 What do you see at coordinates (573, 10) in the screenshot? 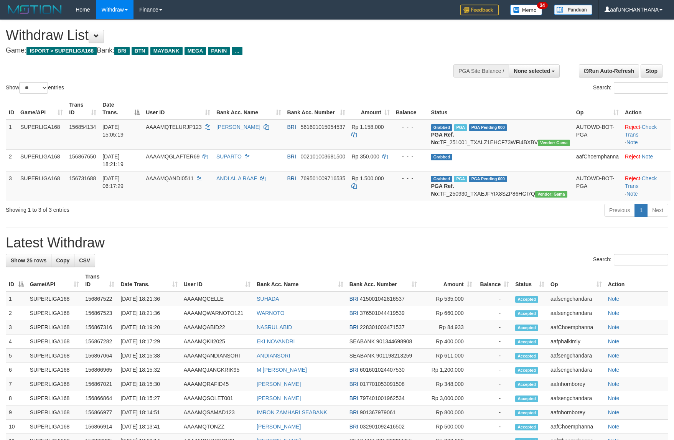
I see `img: panduan.png` at bounding box center [573, 10].